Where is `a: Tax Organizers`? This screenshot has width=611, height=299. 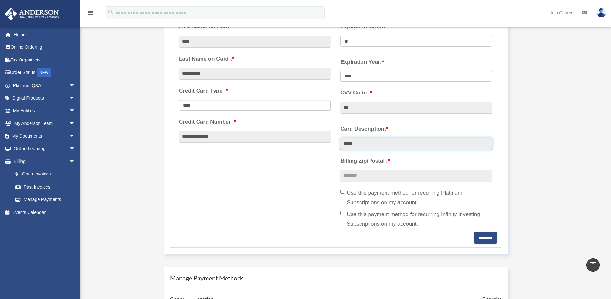
a: Tax Organizers is located at coordinates (45, 60).